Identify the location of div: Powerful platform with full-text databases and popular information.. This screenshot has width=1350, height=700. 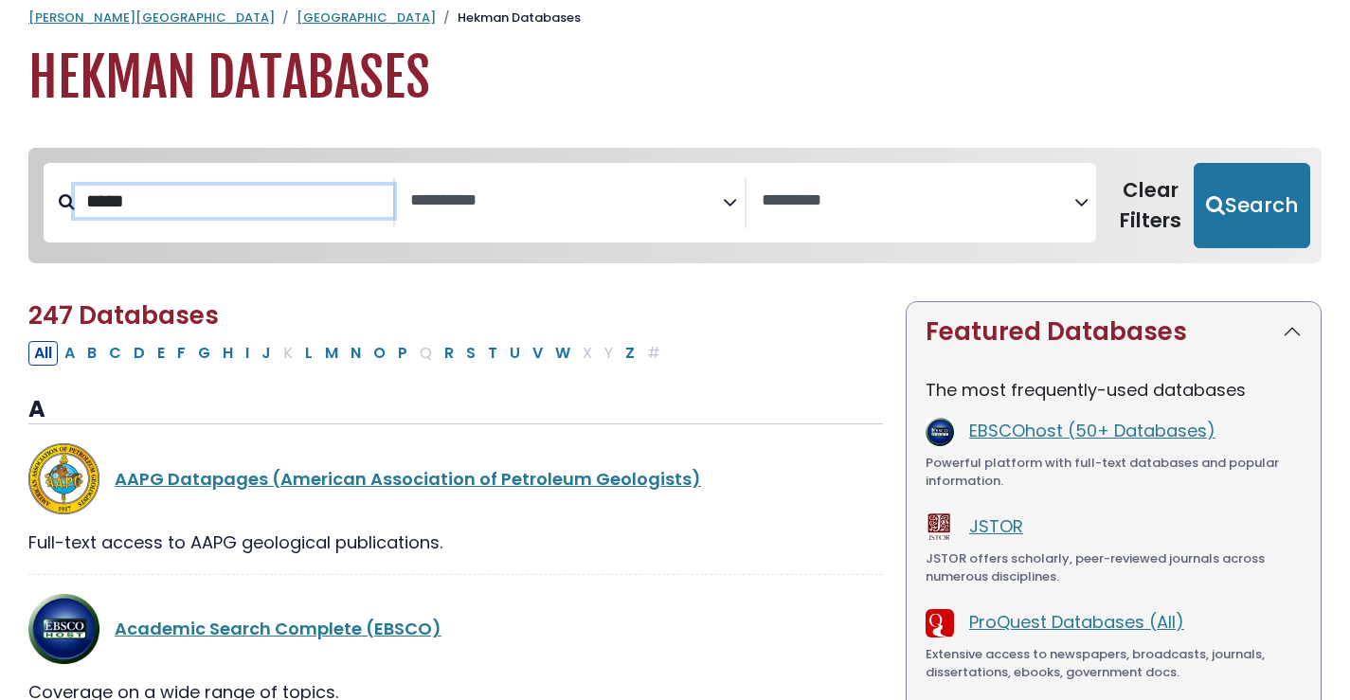
(1113, 472).